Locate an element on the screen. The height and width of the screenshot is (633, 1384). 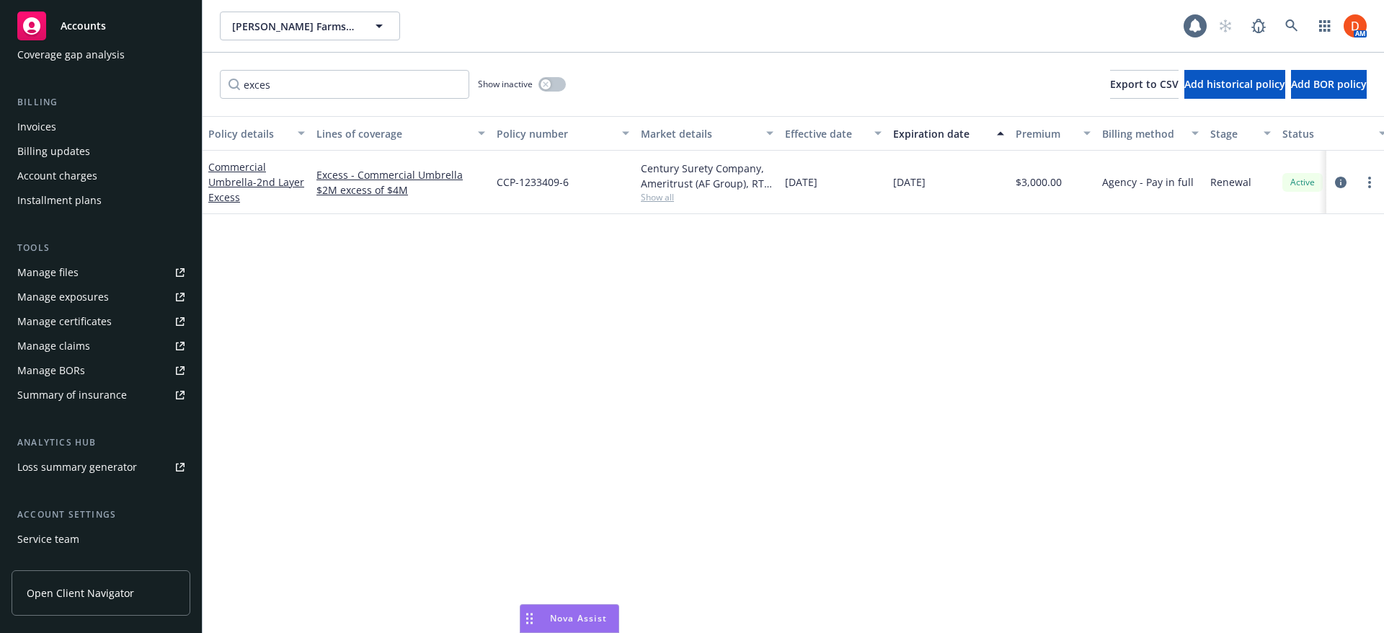
div: Manage files is located at coordinates (48, 273).